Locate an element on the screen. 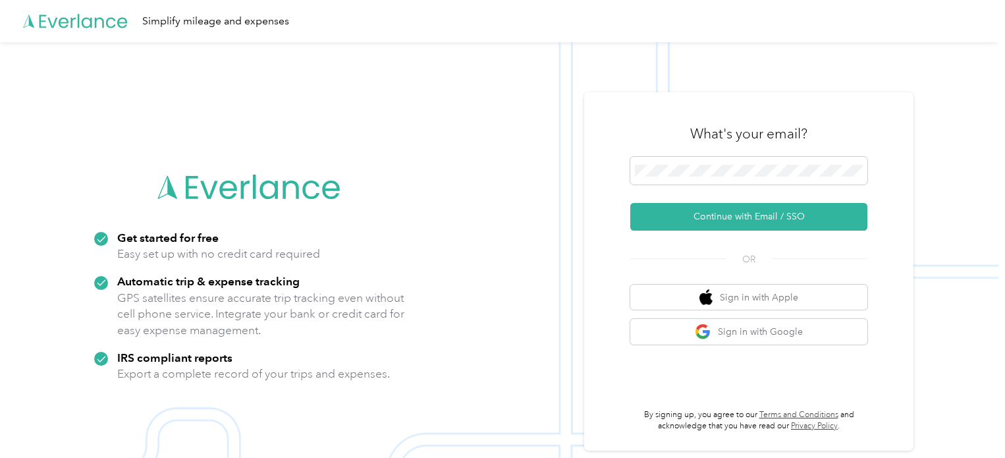 This screenshot has width=1005, height=458. p: Export a complete record of your trips and expenses. is located at coordinates (254, 374).